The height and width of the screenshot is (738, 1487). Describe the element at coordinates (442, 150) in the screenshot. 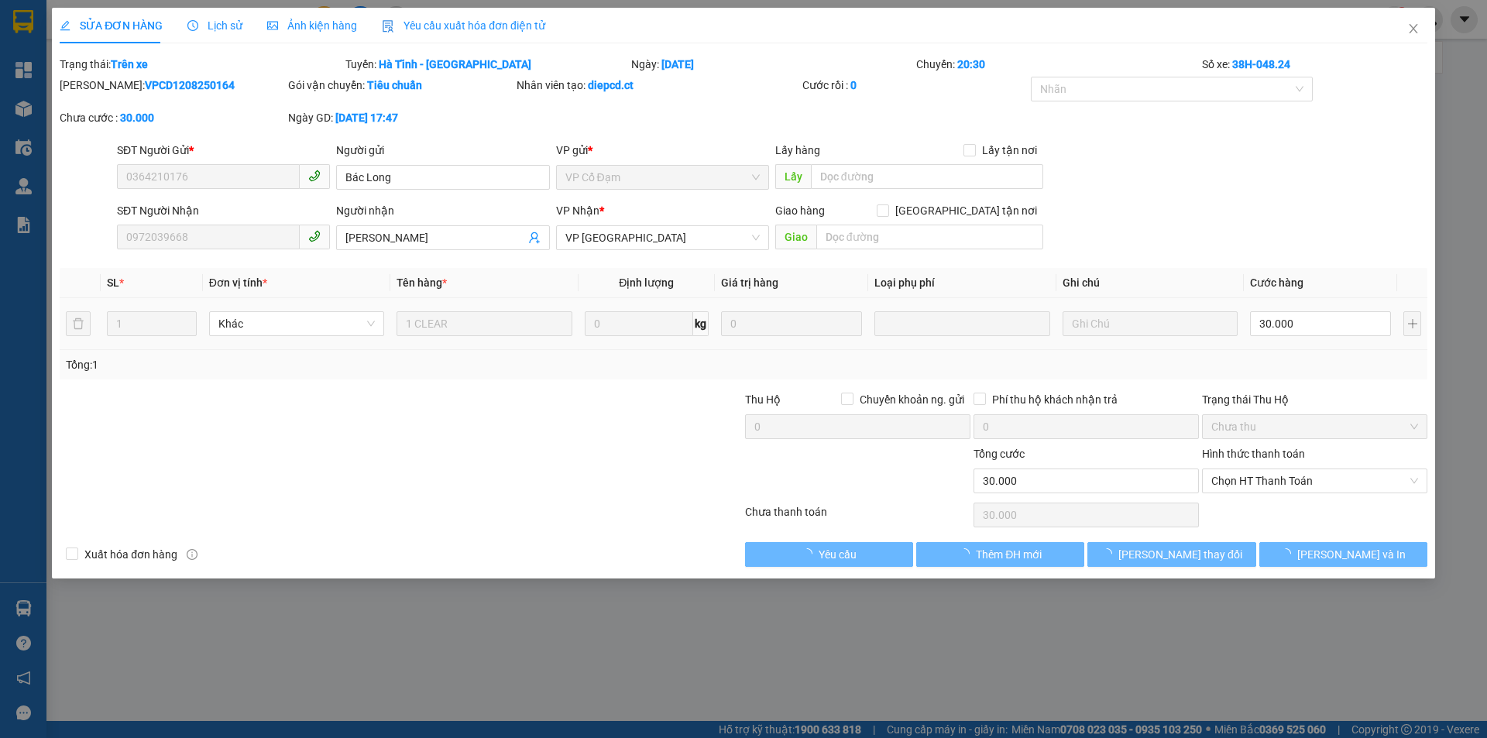

I see `div: Người gửi` at that location.